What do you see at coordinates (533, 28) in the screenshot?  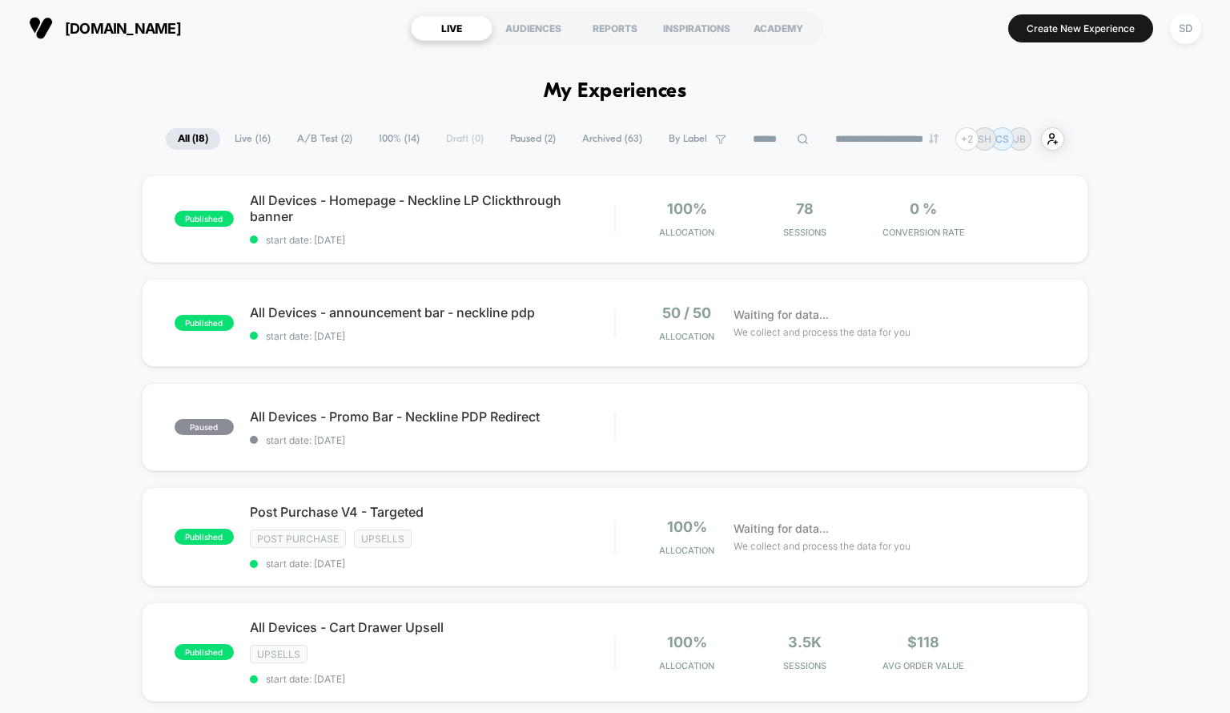 I see `div: AUDIENCES` at bounding box center [533, 28].